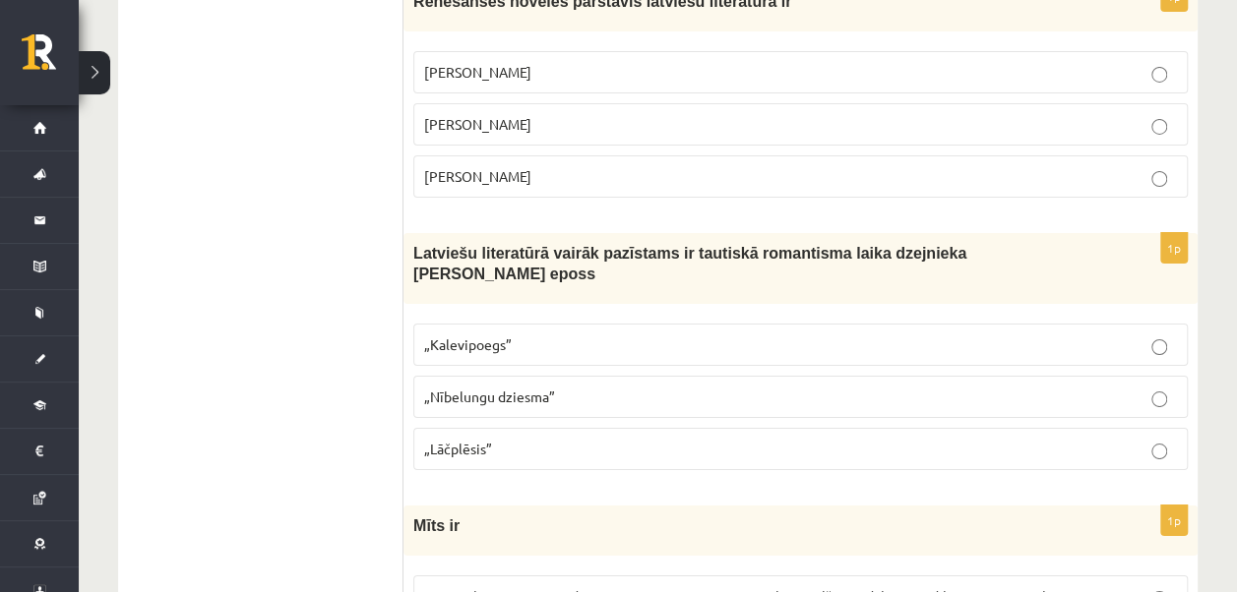  Describe the element at coordinates (1159, 347) in the screenshot. I see `input: „Kalevipoegs”` at that location.